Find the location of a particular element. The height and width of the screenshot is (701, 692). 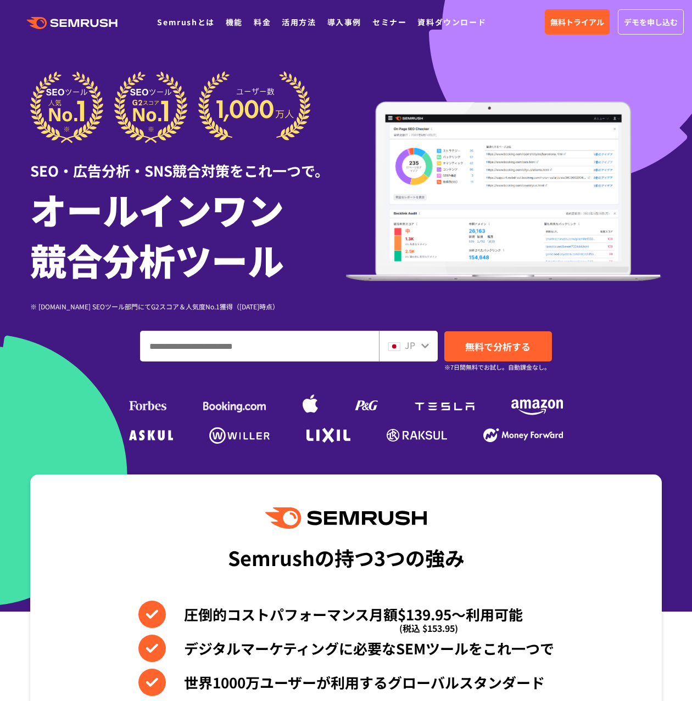

li: デジタルマーケティングに必要なSEMツールをこれ一つで is located at coordinates (346, 649).